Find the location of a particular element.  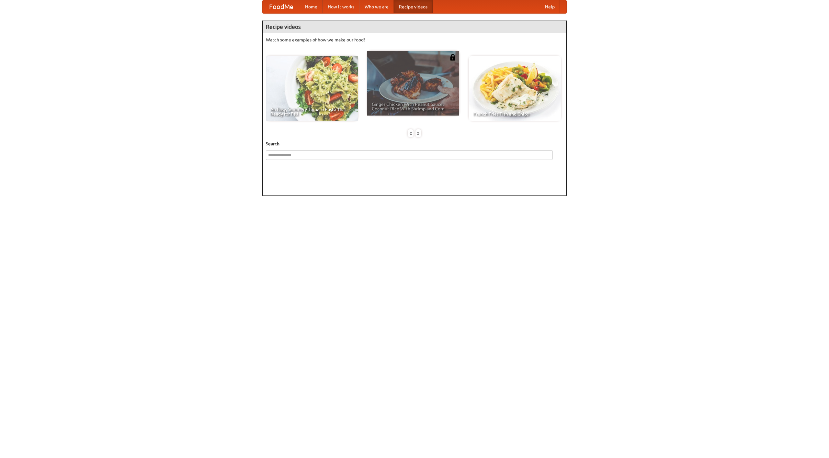

span: French Fries Fish and Chips is located at coordinates (515, 114).